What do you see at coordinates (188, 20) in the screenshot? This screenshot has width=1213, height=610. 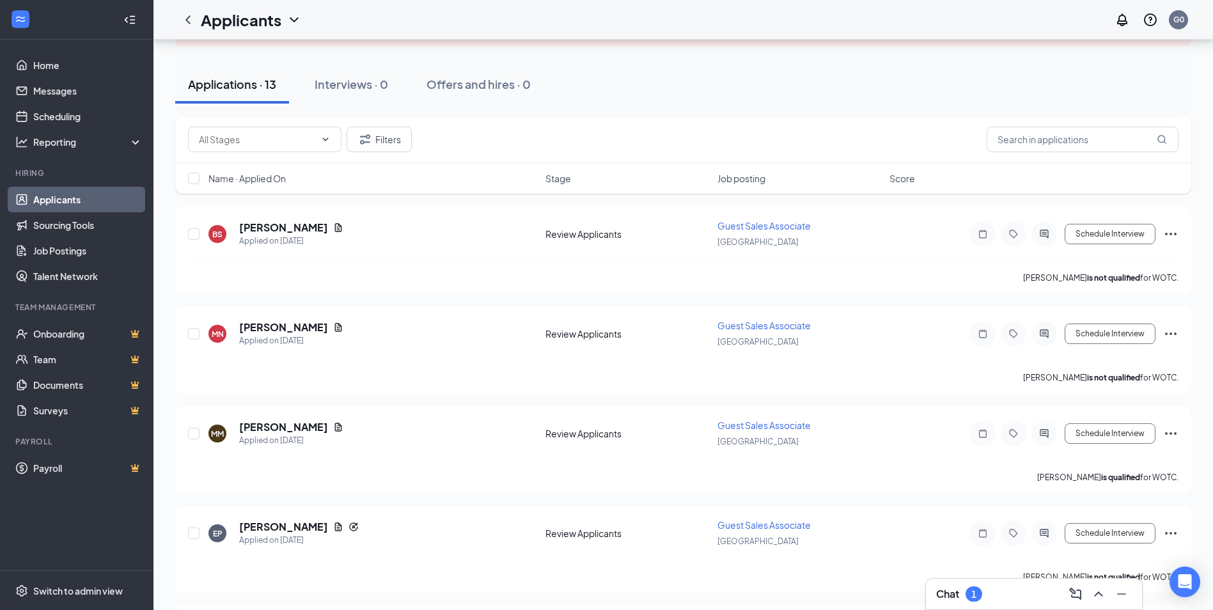 I see `svg: ChevronLeft` at bounding box center [188, 20].